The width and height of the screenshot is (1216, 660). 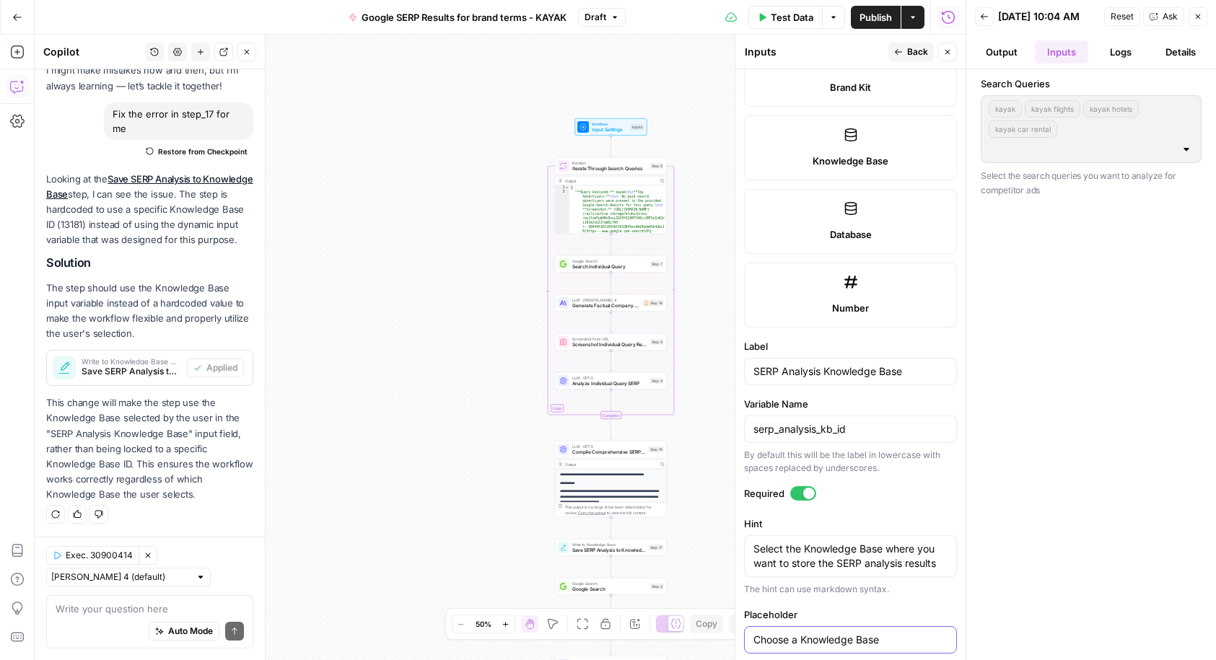 I want to click on span: Write to Knowledge Base, so click(x=609, y=545).